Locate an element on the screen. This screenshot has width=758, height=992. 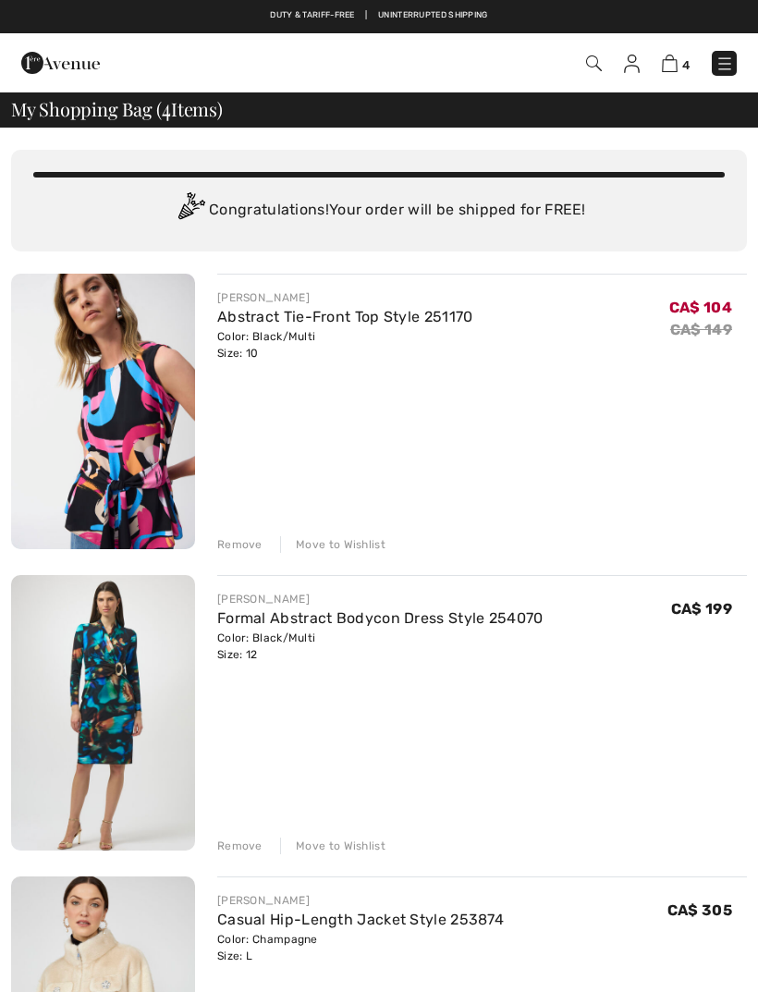
img: Congratulation2.svg is located at coordinates (191, 211).